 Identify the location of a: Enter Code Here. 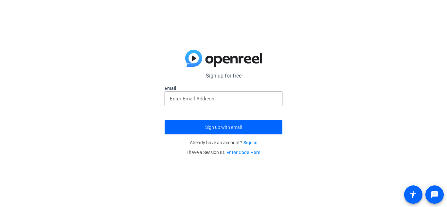
(243, 152).